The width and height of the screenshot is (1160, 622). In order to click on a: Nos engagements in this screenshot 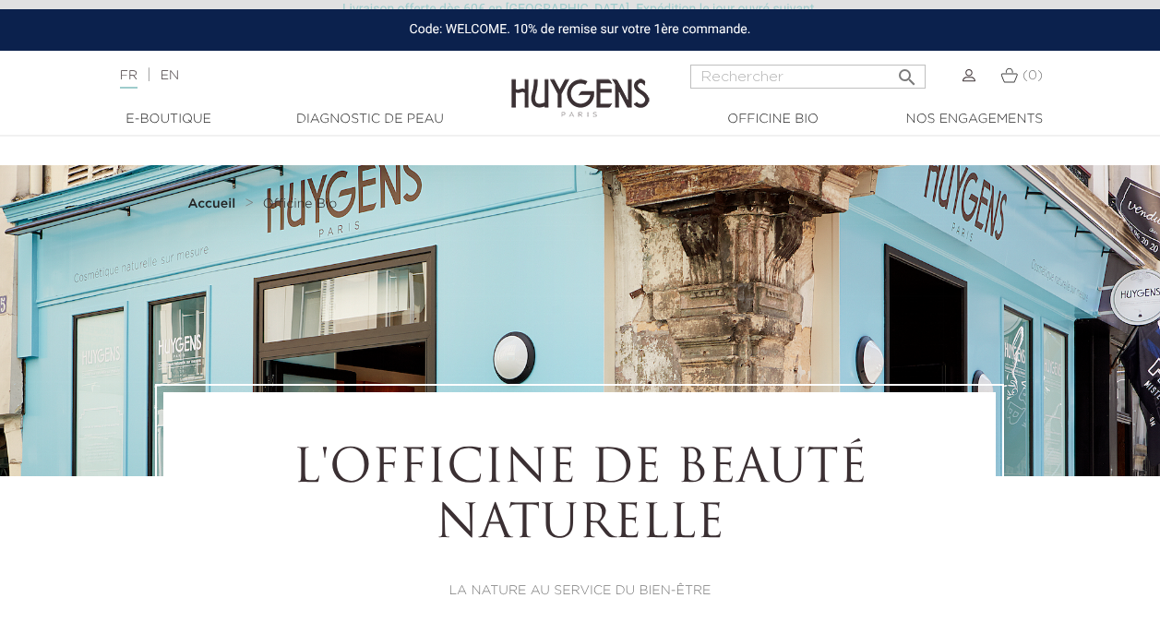, I will do `click(974, 119)`.